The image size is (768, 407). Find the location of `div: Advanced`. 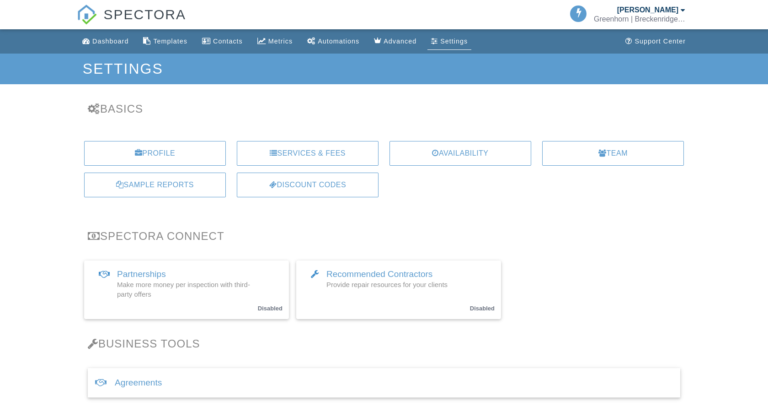

div: Advanced is located at coordinates (400, 41).